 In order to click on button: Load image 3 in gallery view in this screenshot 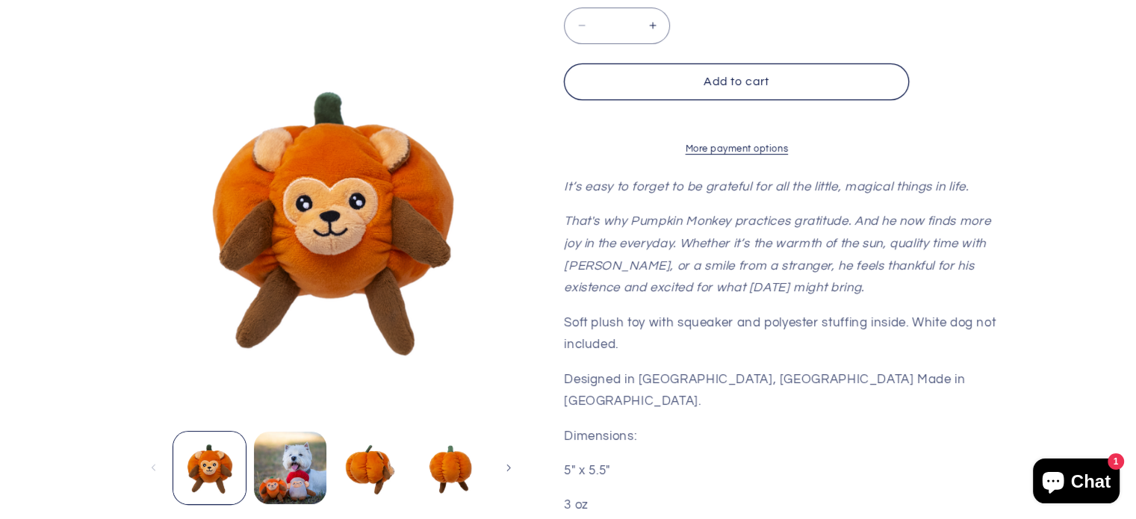, I will do `click(370, 468)`.